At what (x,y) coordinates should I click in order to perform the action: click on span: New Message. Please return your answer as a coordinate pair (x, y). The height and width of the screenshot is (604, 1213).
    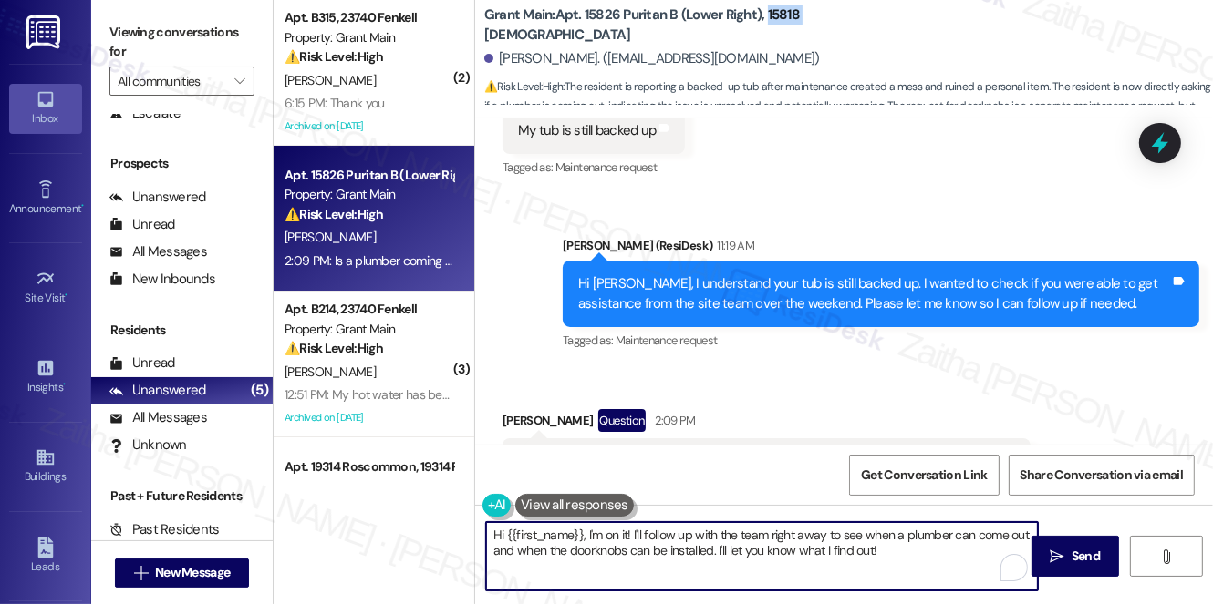
    Looking at the image, I should click on (192, 573).